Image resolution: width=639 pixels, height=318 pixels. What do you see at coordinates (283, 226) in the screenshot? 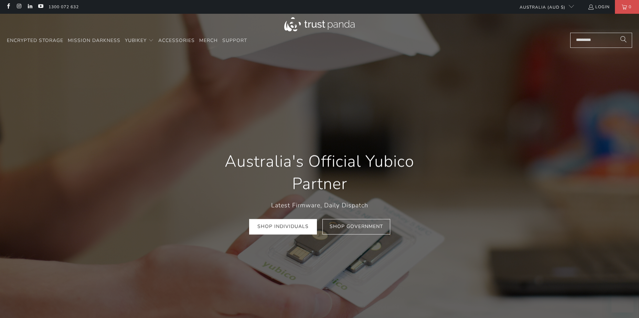
I see `a: Shop Individuals` at bounding box center [283, 226].